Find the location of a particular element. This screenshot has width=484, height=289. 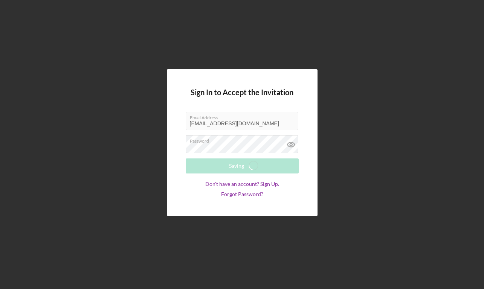

a: Don't have an account? Sign Up. is located at coordinates (242, 184).